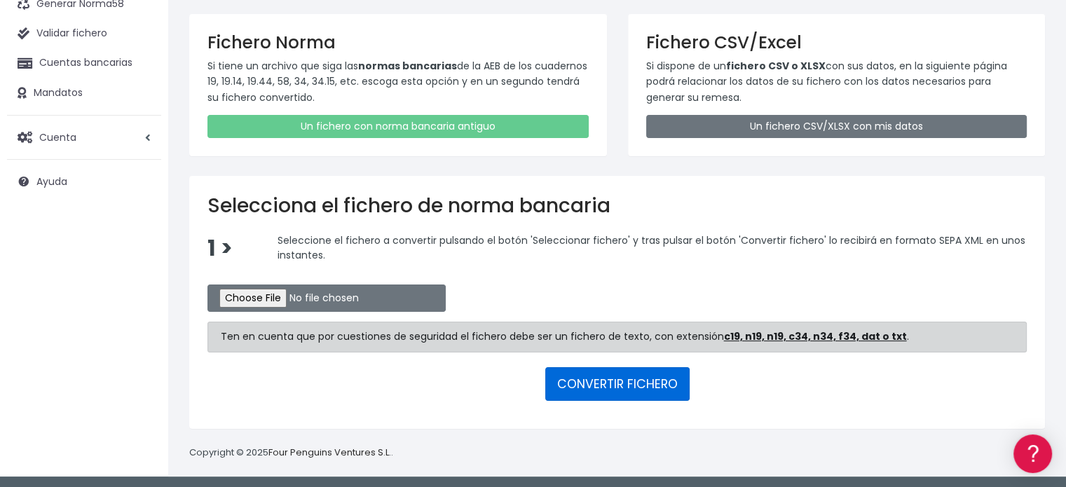  What do you see at coordinates (140, 343) in the screenshot?
I see `div: Programadores` at bounding box center [140, 343].